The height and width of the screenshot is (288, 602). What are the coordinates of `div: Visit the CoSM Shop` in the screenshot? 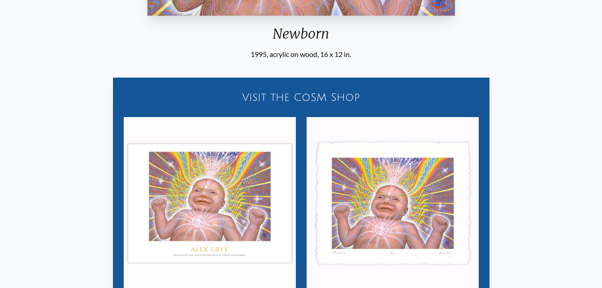 It's located at (301, 97).